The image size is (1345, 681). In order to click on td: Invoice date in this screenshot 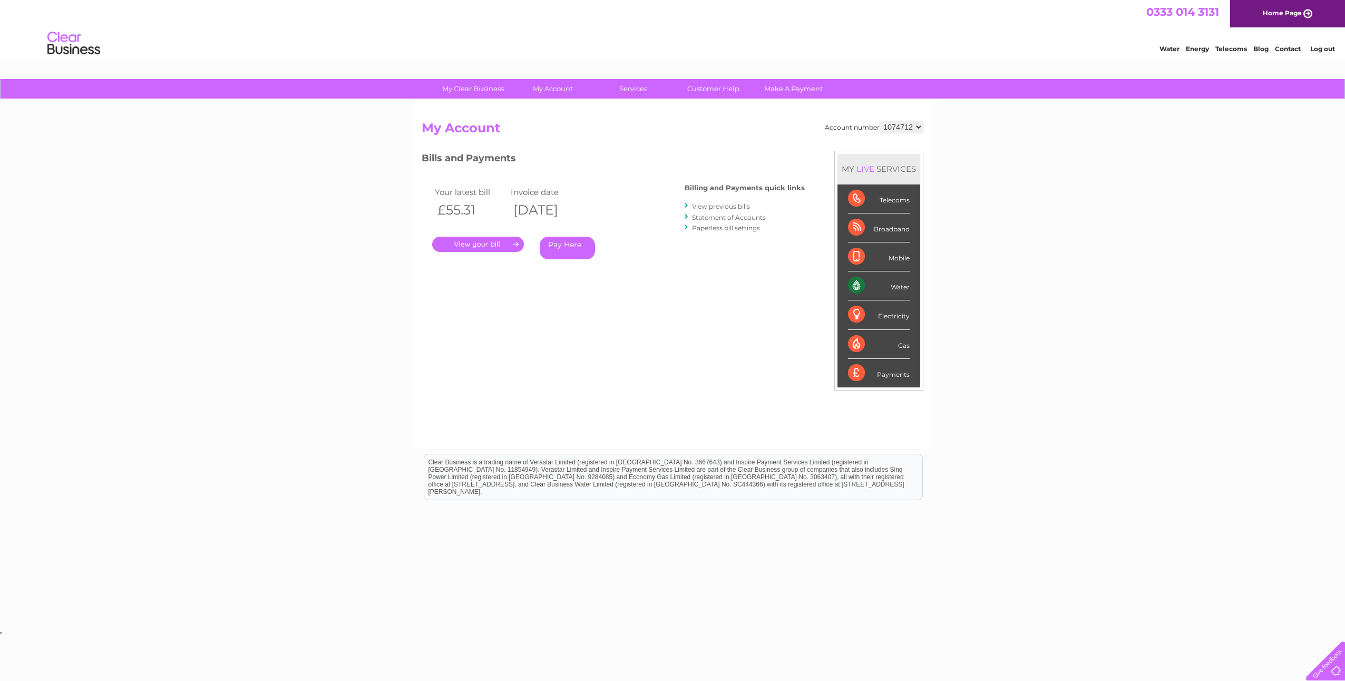, I will do `click(546, 192)`.